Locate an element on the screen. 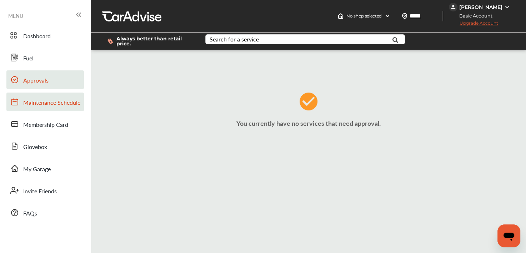  img: jVpblrzwTbfkPYzPPzSLxeg0AAAAASUVORK5CYII= is located at coordinates (453, 7).